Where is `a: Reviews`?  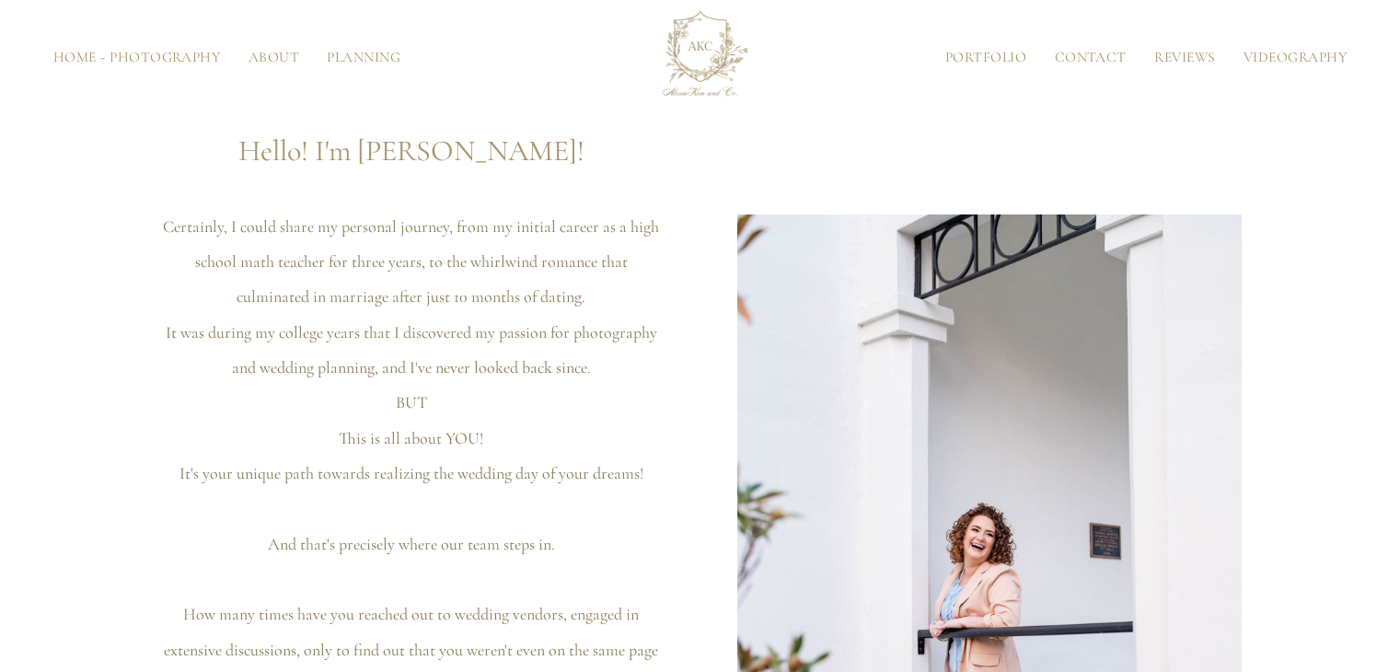 a: Reviews is located at coordinates (1184, 57).